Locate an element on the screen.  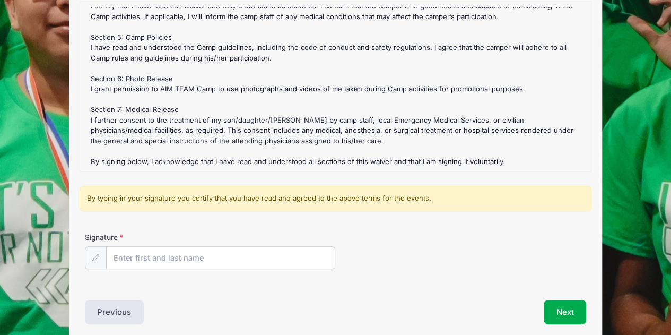
div: By typing in your signature you certify that you have read and agreed to the above terms for the ... is located at coordinates (335, 198).